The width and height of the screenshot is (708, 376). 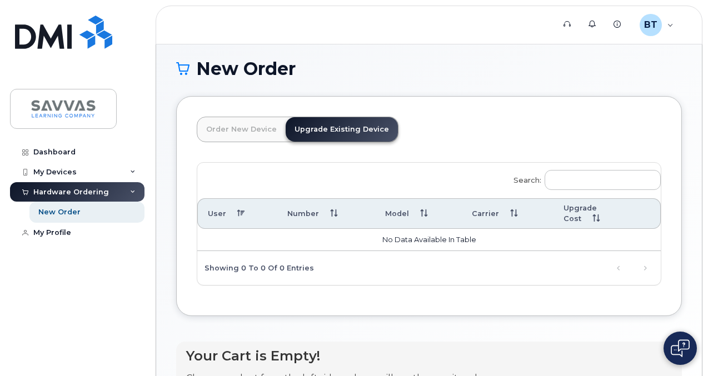 I want to click on td: No data available in table, so click(x=429, y=240).